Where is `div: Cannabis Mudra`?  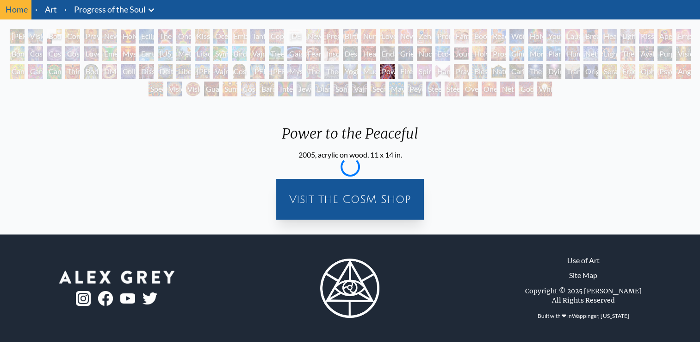 div: Cannabis Mudra is located at coordinates (17, 71).